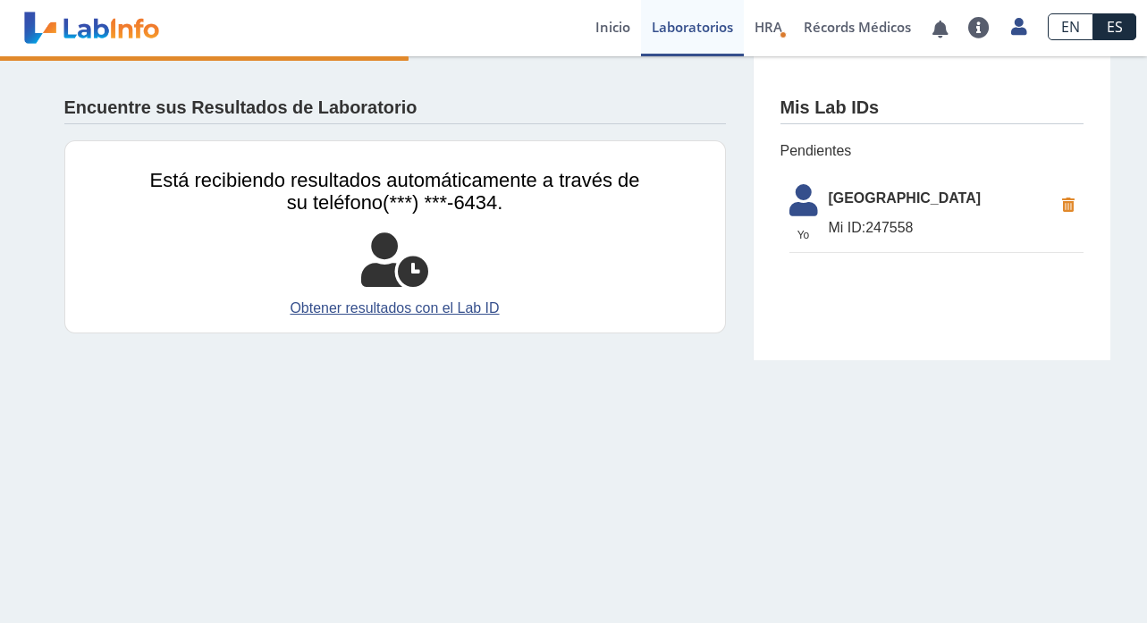  I want to click on span: Yo, so click(804, 235).